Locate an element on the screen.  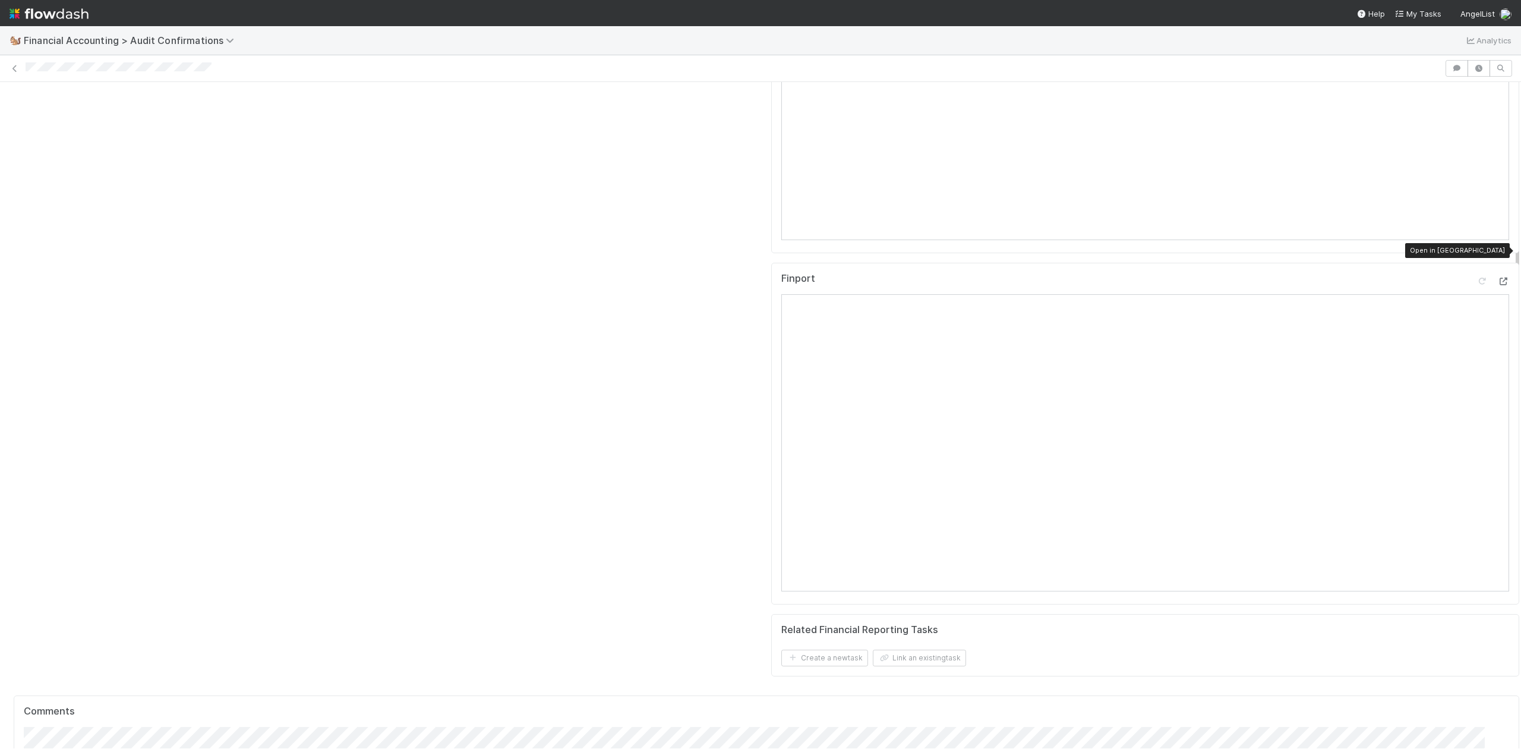
h5: Finport is located at coordinates (798, 279).